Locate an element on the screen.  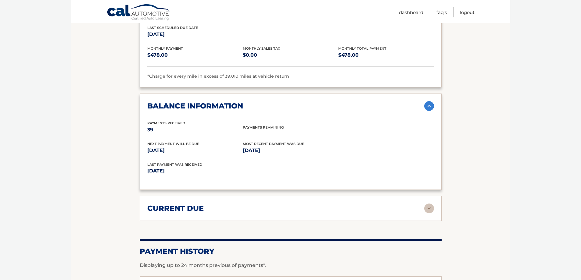
p: Displaying up to 24 months previous of payments*. is located at coordinates (291, 266).